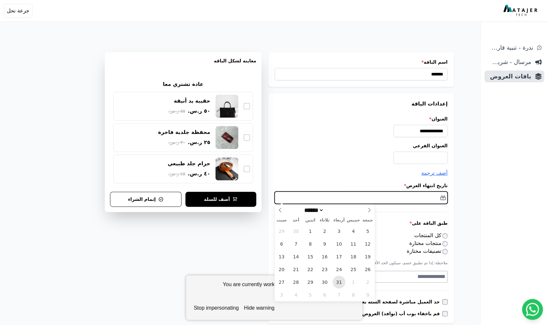 The height and width of the screenshot is (325, 548). Describe the element at coordinates (183, 65) in the screenshot. I see `h3: معاينة لشكل الباقه` at that location.